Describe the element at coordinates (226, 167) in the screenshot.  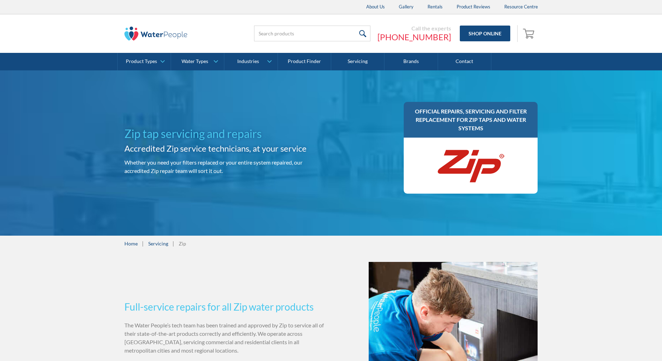
I see `p: Whether you need your filters replaced or your entire system repaired, our accredited Zip repair ...` at that location.